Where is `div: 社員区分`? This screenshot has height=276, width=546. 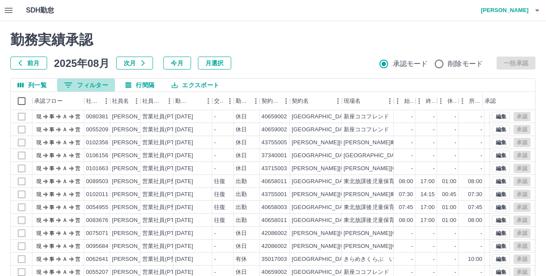
div: 社員区分 is located at coordinates (157, 101).